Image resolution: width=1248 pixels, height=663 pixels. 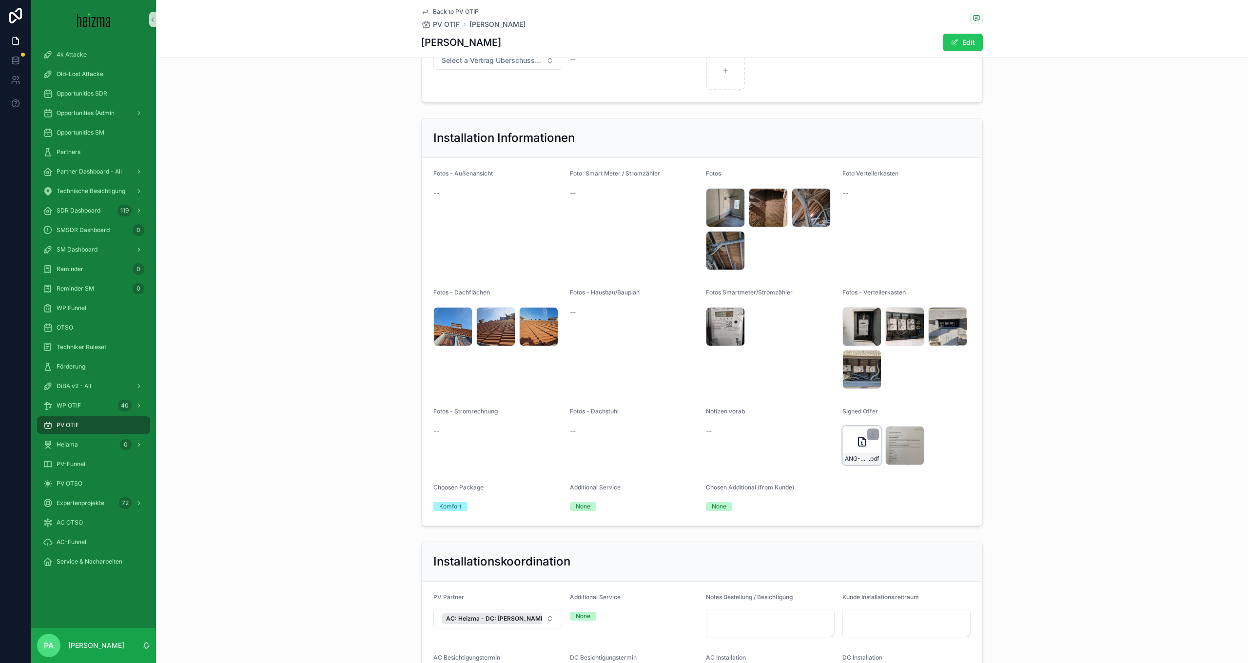 What do you see at coordinates (874, 459) in the screenshot?
I see `span: .pdf` at bounding box center [874, 459].